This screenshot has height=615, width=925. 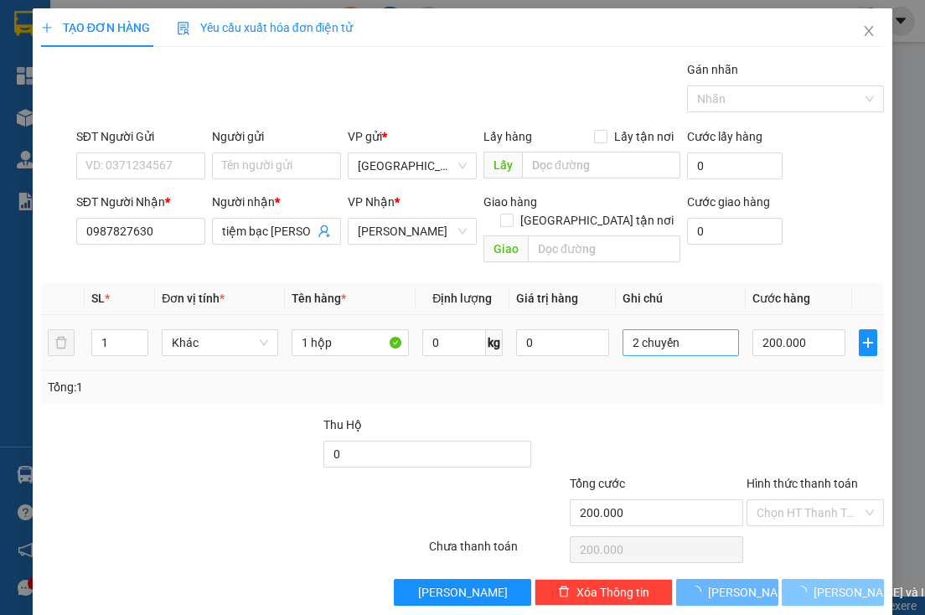 What do you see at coordinates (680, 298) in the screenshot?
I see `th: Ghi chú` at bounding box center [680, 298].